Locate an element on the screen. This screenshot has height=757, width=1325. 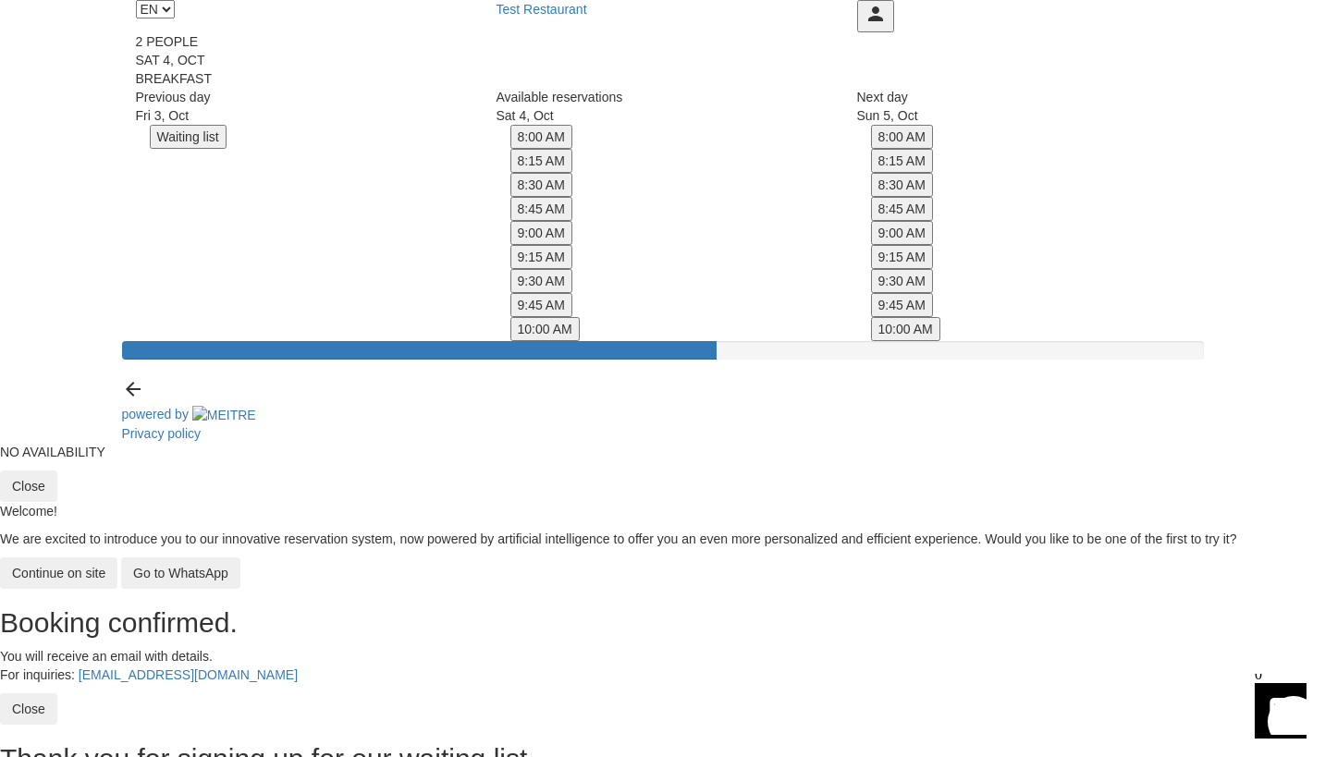
div: Available reservations is located at coordinates (663, 106).